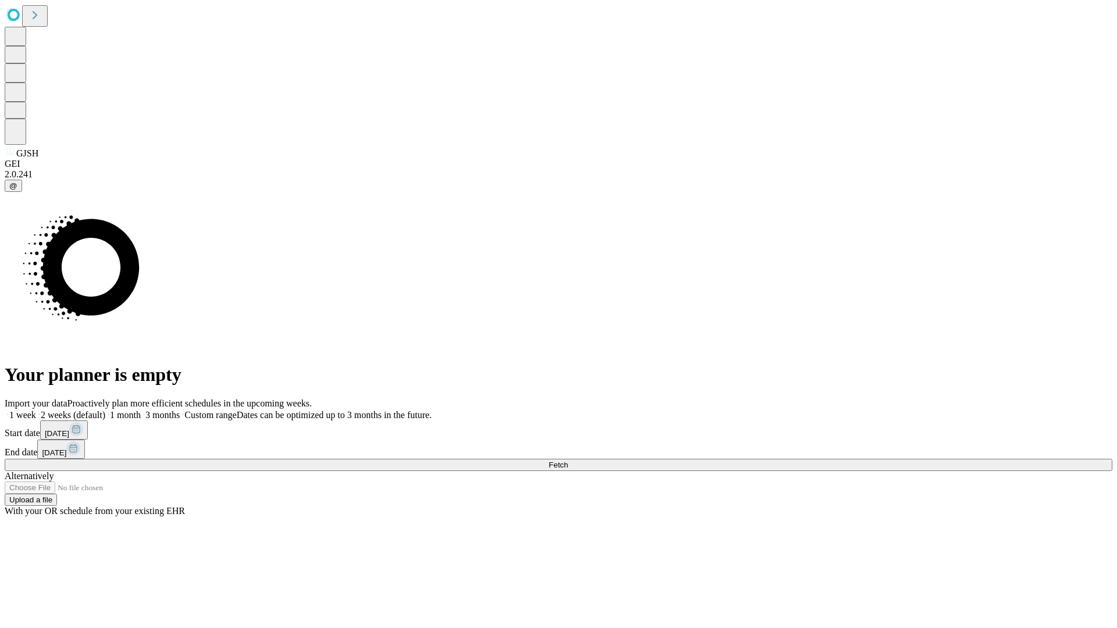 The height and width of the screenshot is (628, 1117). I want to click on span: Fetch, so click(558, 465).